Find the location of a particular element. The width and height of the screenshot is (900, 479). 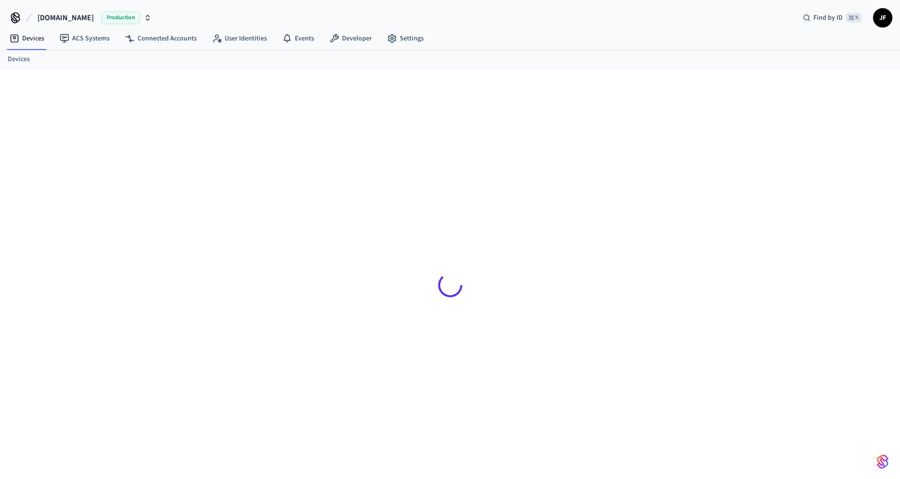

a: Events is located at coordinates (298, 38).